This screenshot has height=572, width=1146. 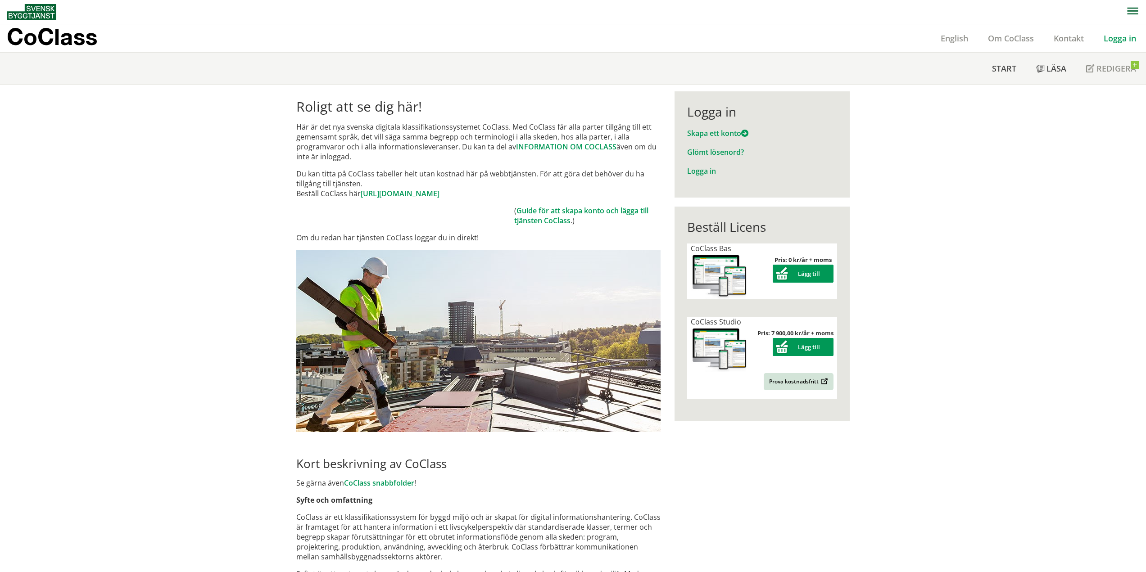 I want to click on a: INFORMATION OM COCLASS, so click(x=566, y=147).